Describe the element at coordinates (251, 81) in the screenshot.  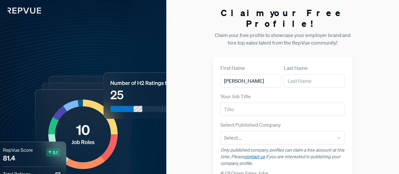
I see `input: First Name` at that location.